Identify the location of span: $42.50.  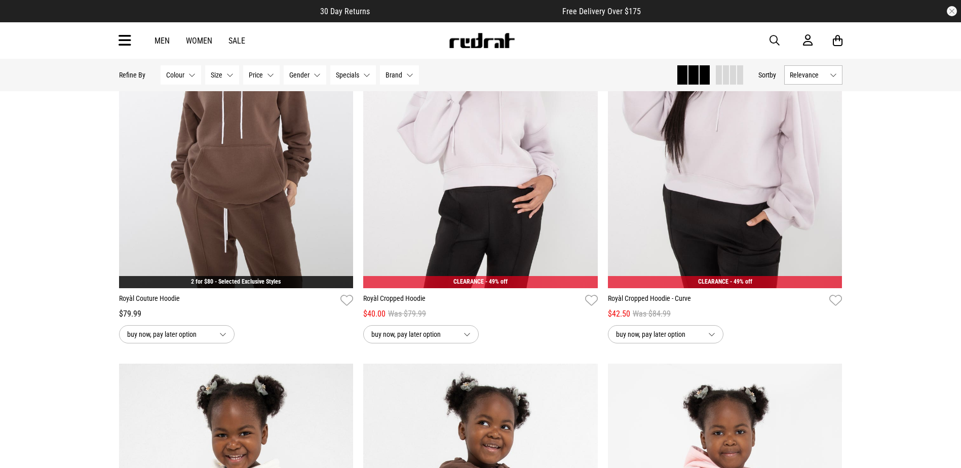
(619, 314).